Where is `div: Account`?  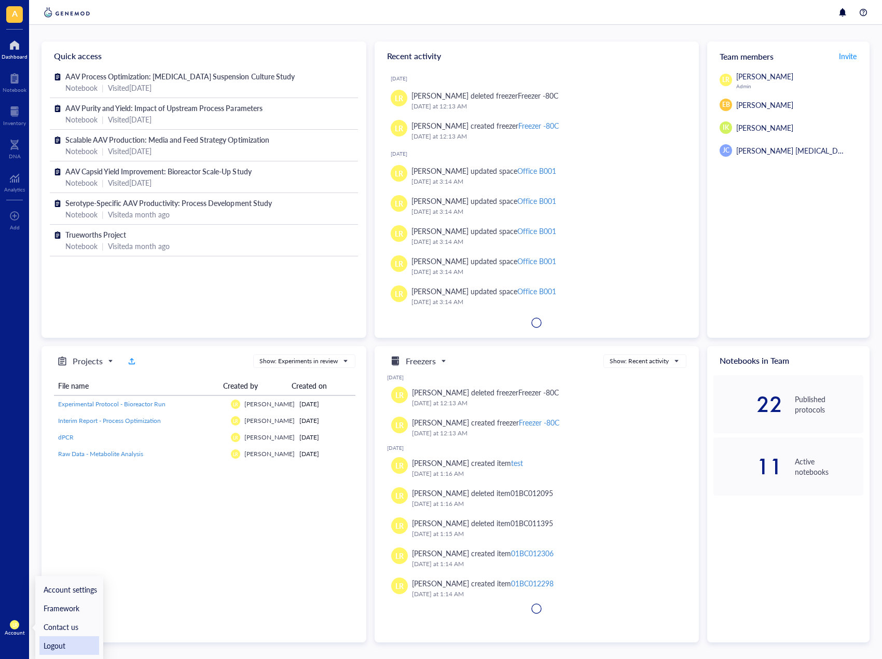 div: Account is located at coordinates (15, 633).